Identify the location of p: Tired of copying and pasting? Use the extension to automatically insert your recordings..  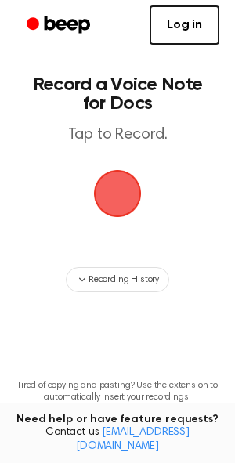
(117, 392).